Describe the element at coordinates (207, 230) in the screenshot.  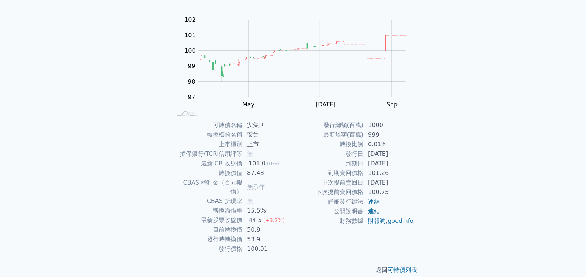
I see `td: 目前轉換價` at that location.